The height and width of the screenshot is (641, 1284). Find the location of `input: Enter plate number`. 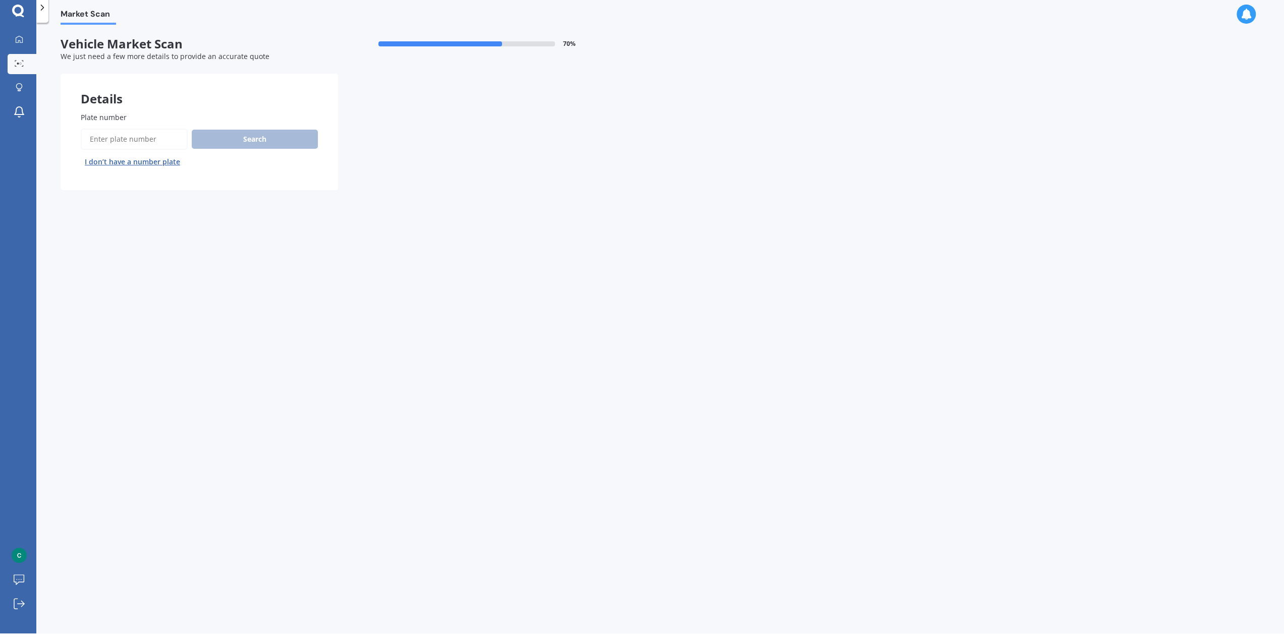

input: Enter plate number is located at coordinates (134, 139).